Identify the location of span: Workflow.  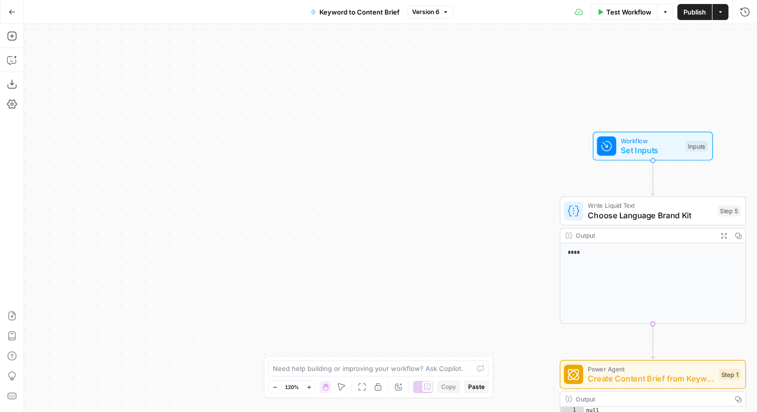
(650, 140).